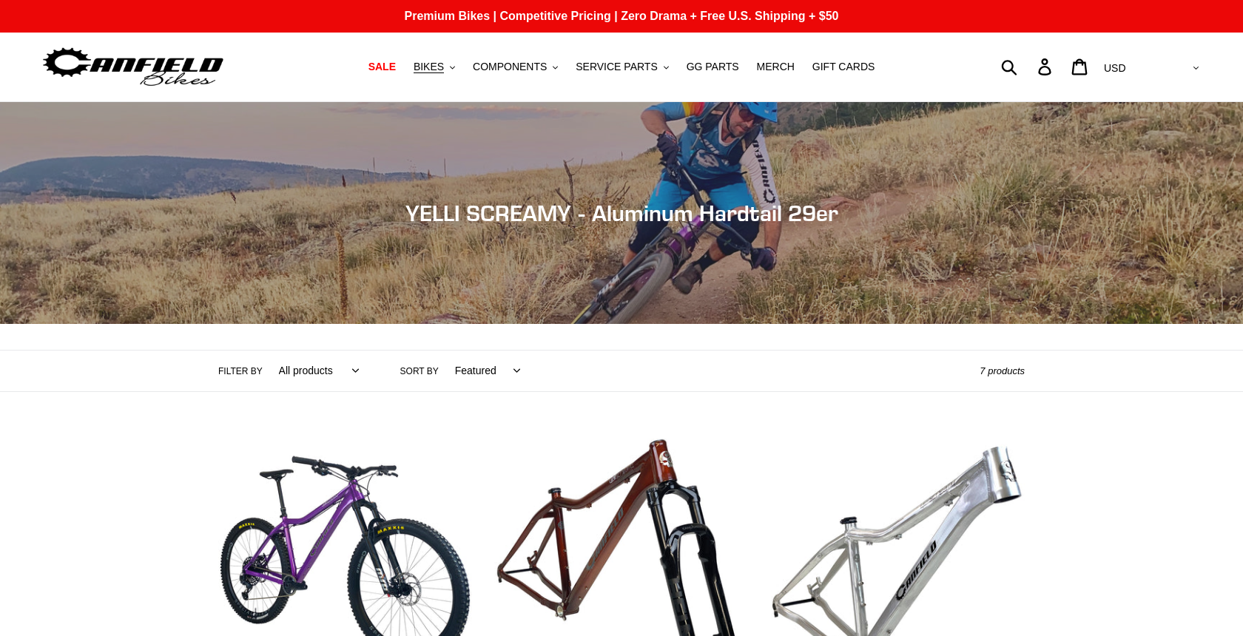 Image resolution: width=1243 pixels, height=636 pixels. What do you see at coordinates (428, 67) in the screenshot?
I see `span: BIKES` at bounding box center [428, 67].